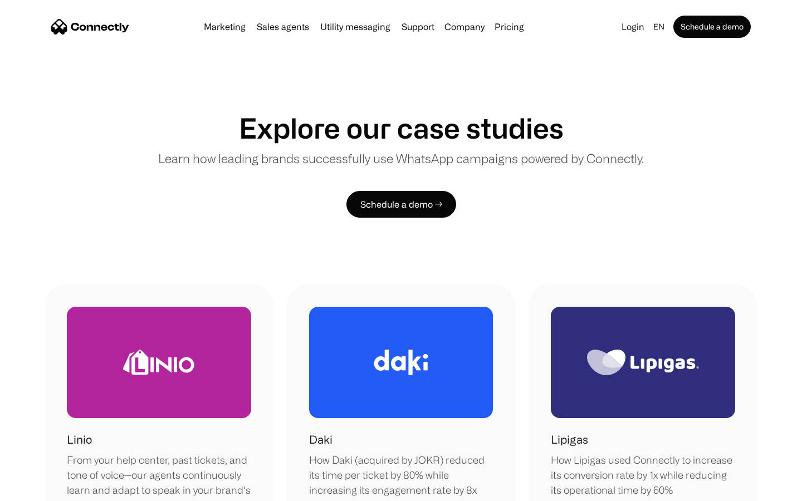  I want to click on img: Linio Logo, so click(159, 362).